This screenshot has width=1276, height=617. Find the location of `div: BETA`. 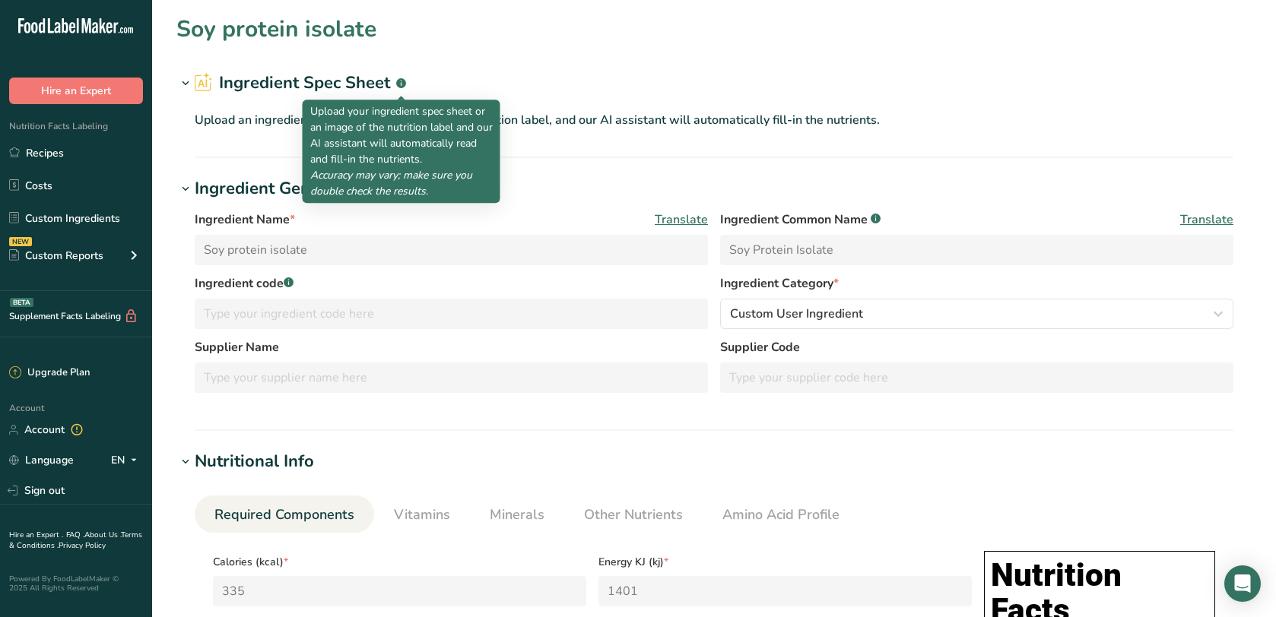

div: BETA is located at coordinates (21, 303).